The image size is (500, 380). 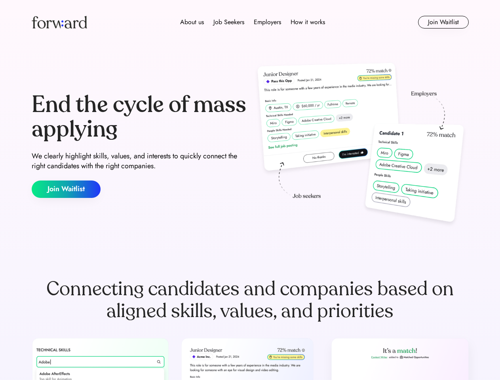 I want to click on div: About us, so click(x=192, y=22).